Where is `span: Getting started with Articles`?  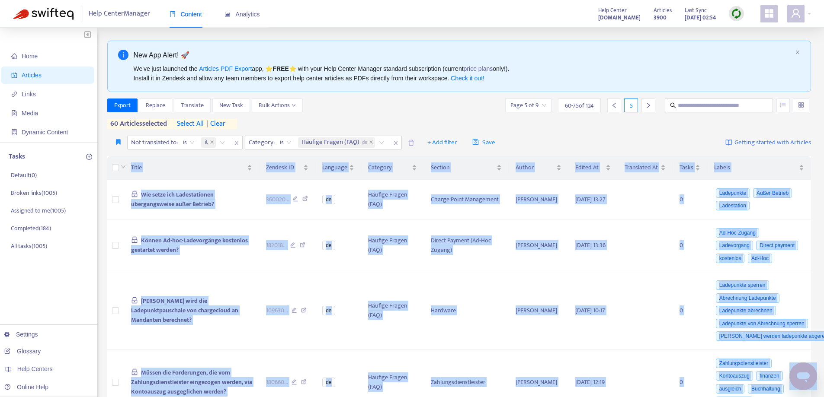
span: Getting started with Articles is located at coordinates (772, 143).